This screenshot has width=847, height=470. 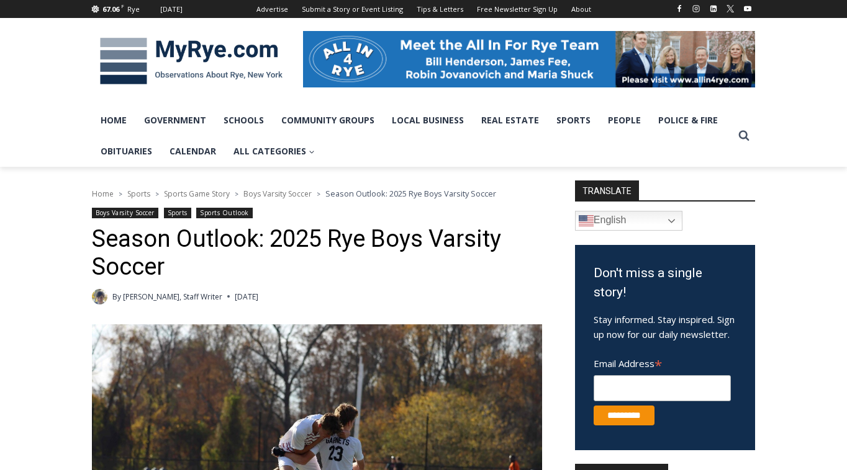 What do you see at coordinates (628, 221) in the screenshot?
I see `a: English` at bounding box center [628, 221].